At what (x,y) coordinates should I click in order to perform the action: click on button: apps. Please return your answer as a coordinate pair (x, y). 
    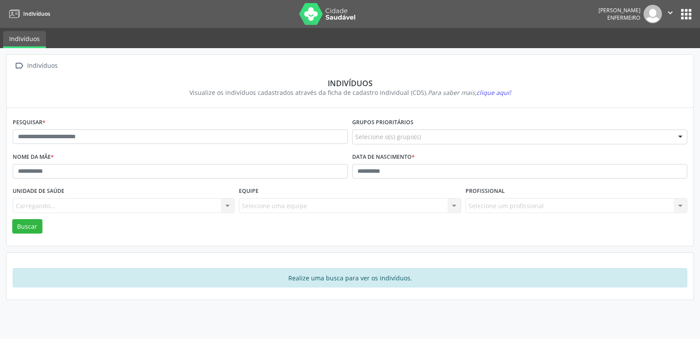
    Looking at the image, I should click on (686, 14).